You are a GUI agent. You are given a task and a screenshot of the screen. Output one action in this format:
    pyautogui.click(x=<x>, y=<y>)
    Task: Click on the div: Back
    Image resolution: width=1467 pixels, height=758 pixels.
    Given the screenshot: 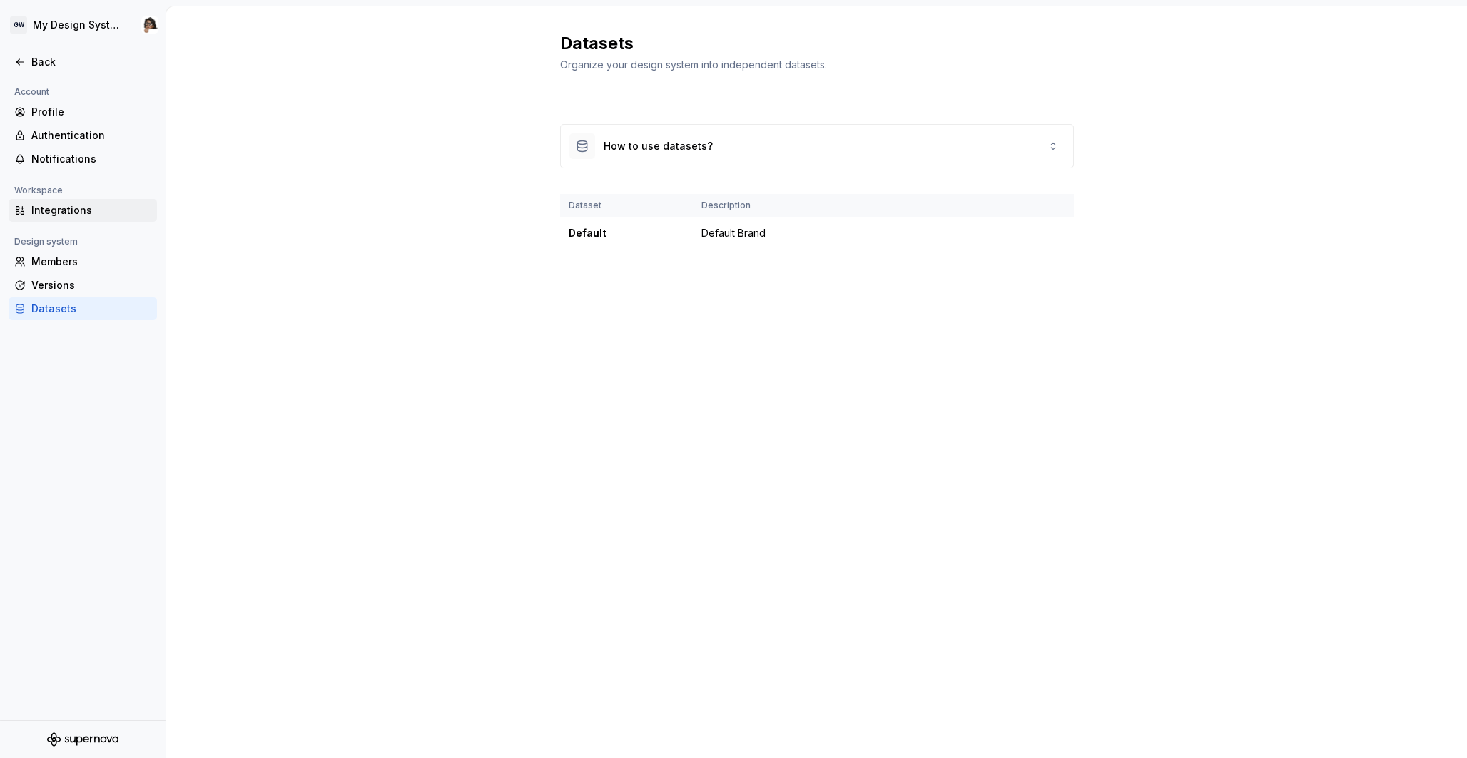 What is the action you would take?
    pyautogui.click(x=91, y=62)
    